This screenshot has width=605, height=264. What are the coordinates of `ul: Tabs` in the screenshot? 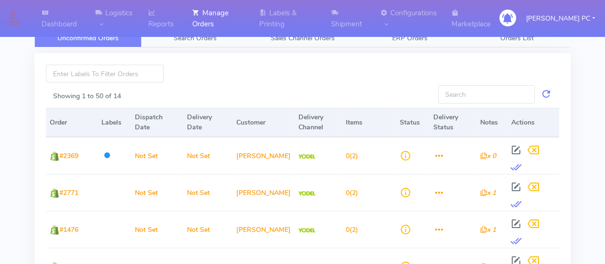 It's located at (302, 38).